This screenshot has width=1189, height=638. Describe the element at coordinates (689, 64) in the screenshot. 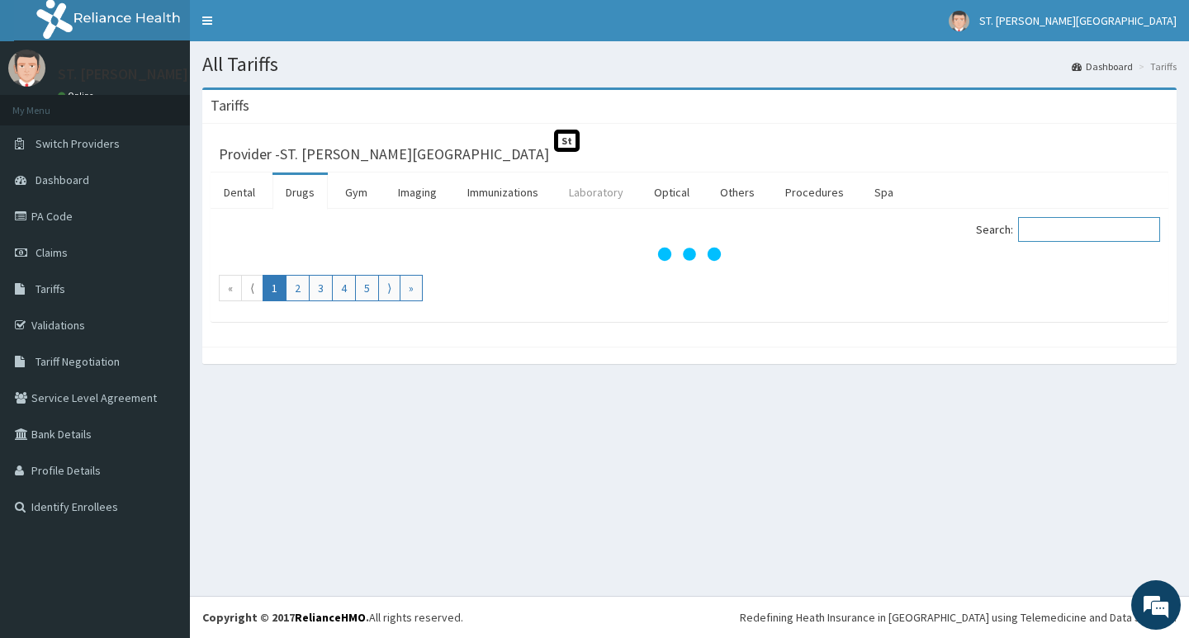

I see `h1: All Tariffs` at that location.